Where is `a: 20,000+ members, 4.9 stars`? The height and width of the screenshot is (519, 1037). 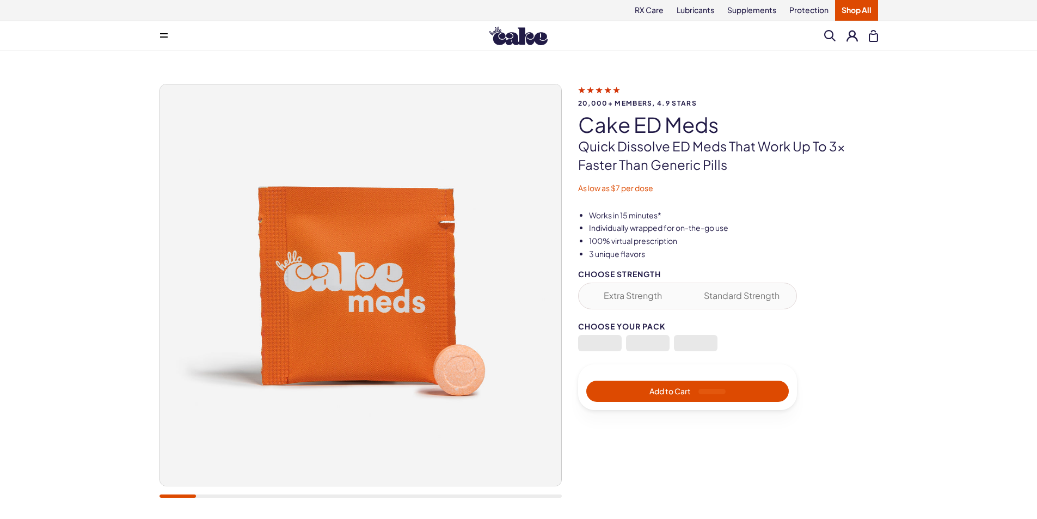 a: 20,000+ members, 4.9 stars is located at coordinates (728, 96).